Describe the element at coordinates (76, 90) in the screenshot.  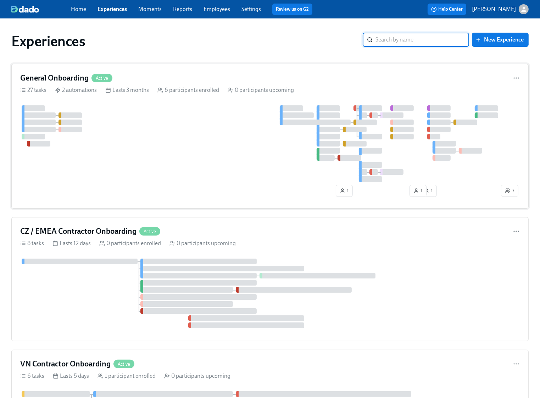
I see `div: 2 automations` at that location.